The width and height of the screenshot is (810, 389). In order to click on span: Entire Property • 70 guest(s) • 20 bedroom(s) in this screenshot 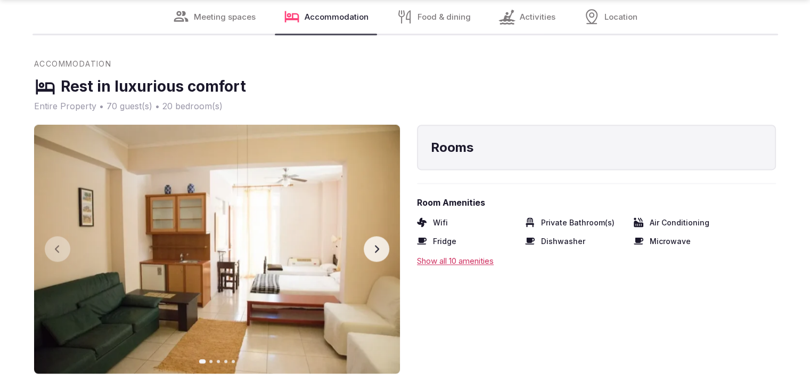, I will do `click(405, 106)`.